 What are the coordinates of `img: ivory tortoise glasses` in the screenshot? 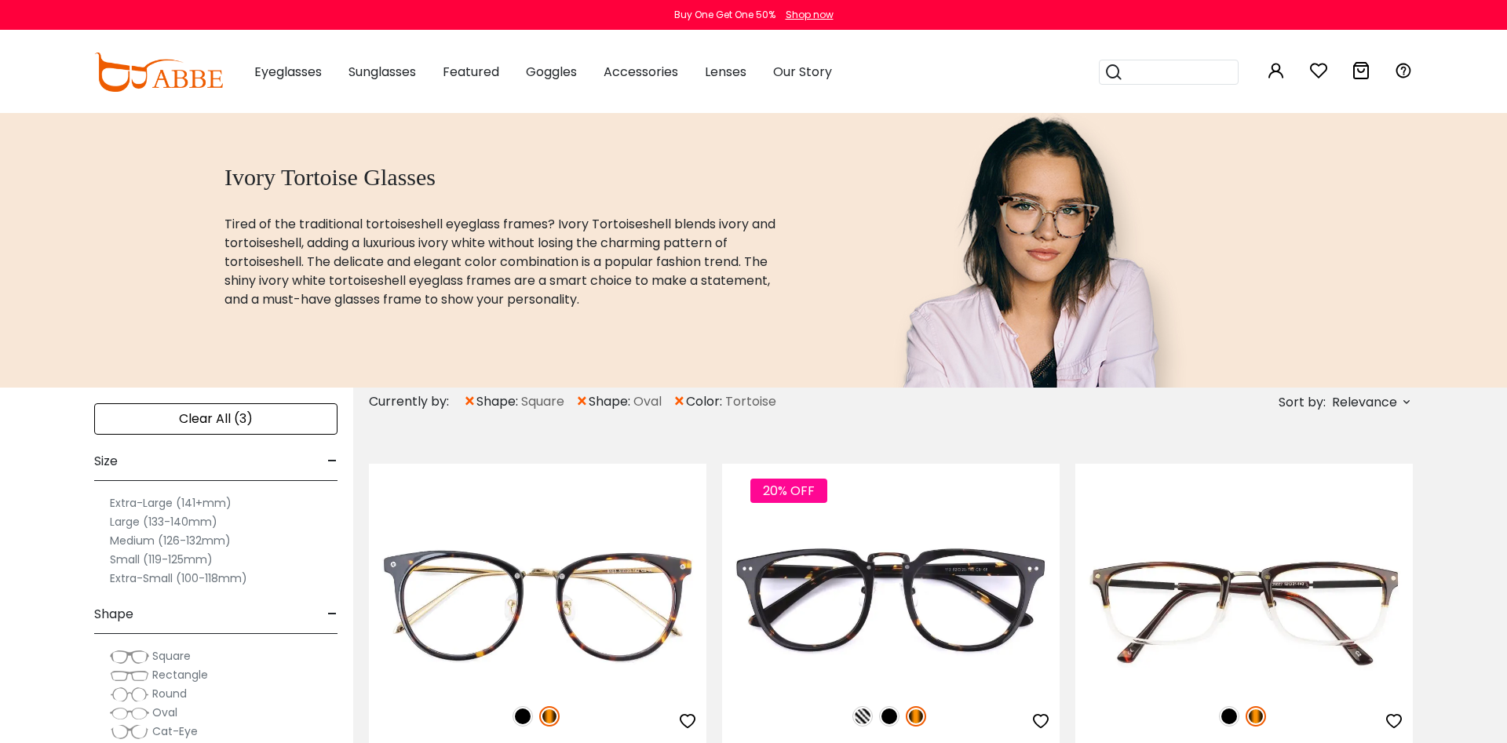 It's located at (1034, 250).